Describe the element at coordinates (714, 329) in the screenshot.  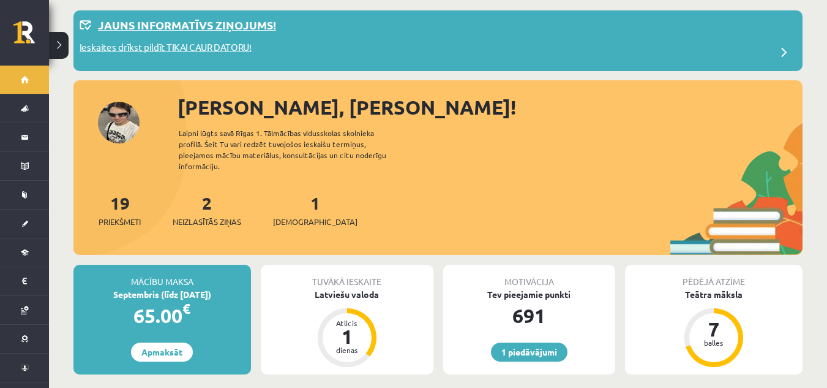
I see `div: 7` at that location.